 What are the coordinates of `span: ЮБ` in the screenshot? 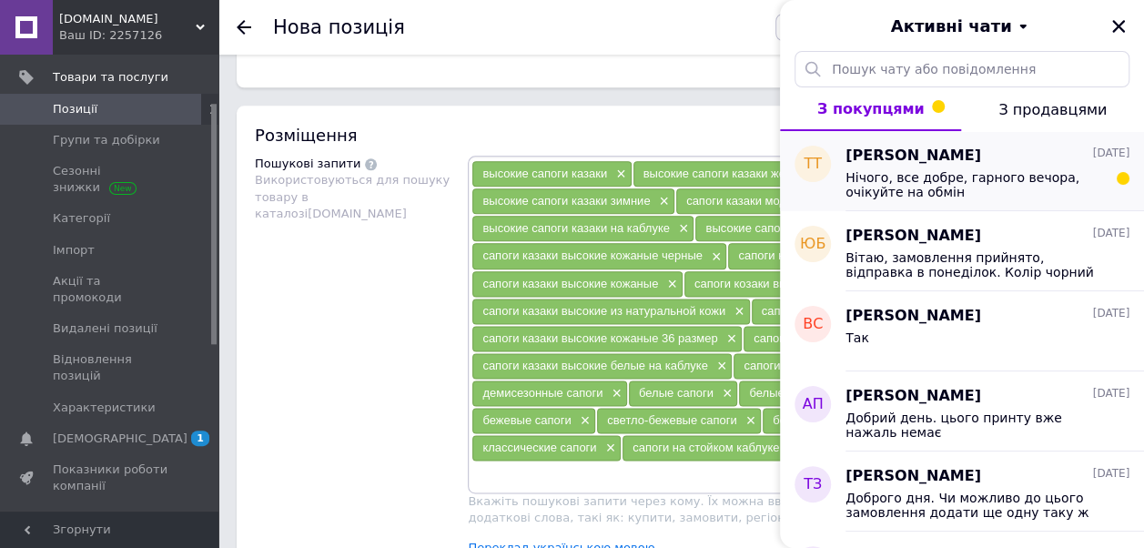 It's located at (813, 244).